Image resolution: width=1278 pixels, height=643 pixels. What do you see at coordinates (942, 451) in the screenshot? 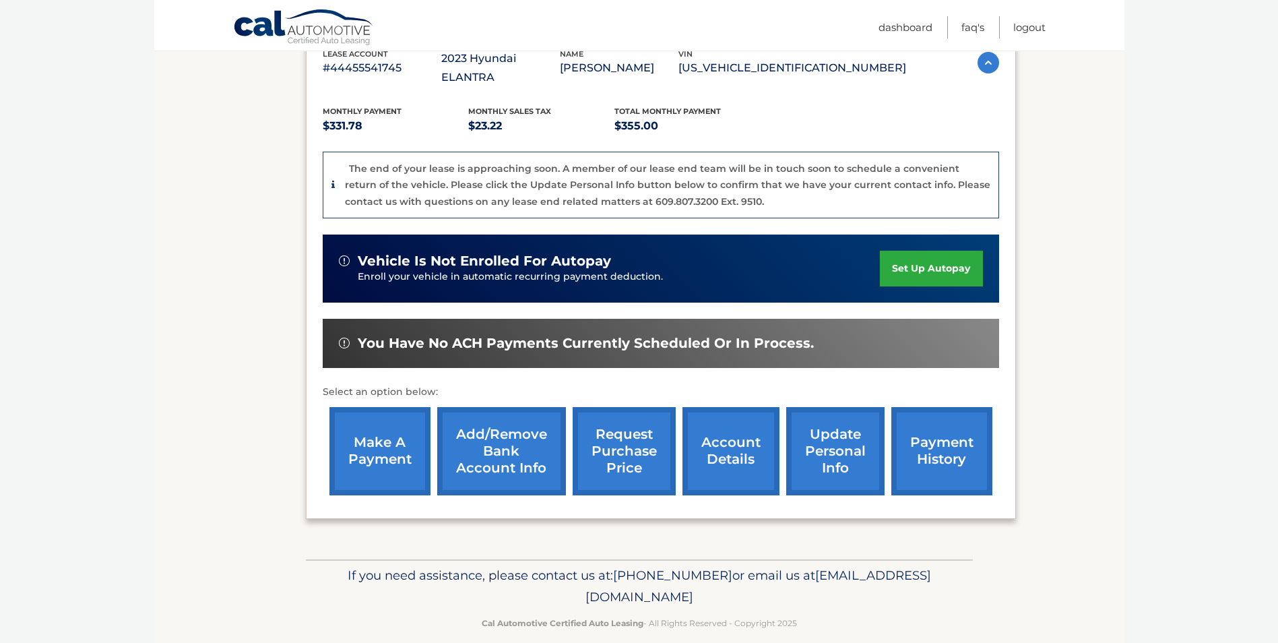
I see `a: payment history` at bounding box center [942, 451].